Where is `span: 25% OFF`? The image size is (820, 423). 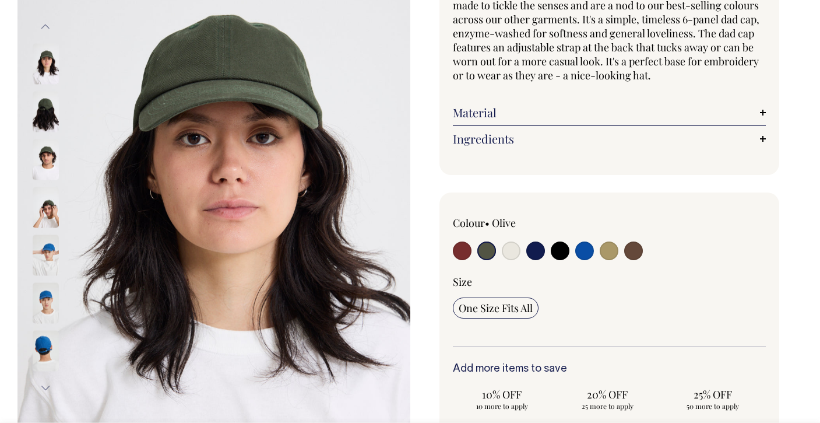
span: 25% OFF is located at coordinates (713, 394).